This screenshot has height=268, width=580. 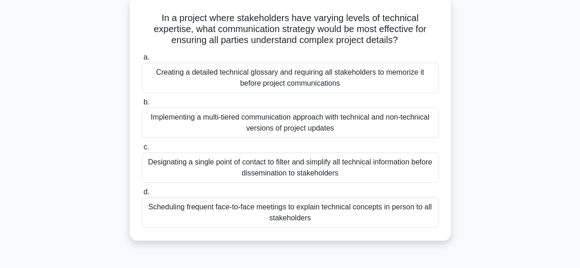 What do you see at coordinates (290, 168) in the screenshot?
I see `div: Designating a single point of contact to filter and simplify all technical information before dis...` at bounding box center [290, 168].